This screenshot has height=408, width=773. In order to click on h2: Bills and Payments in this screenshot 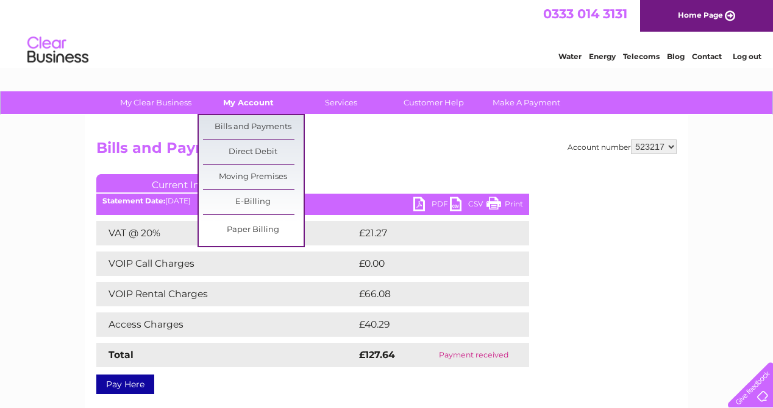, I will do `click(386, 151)`.